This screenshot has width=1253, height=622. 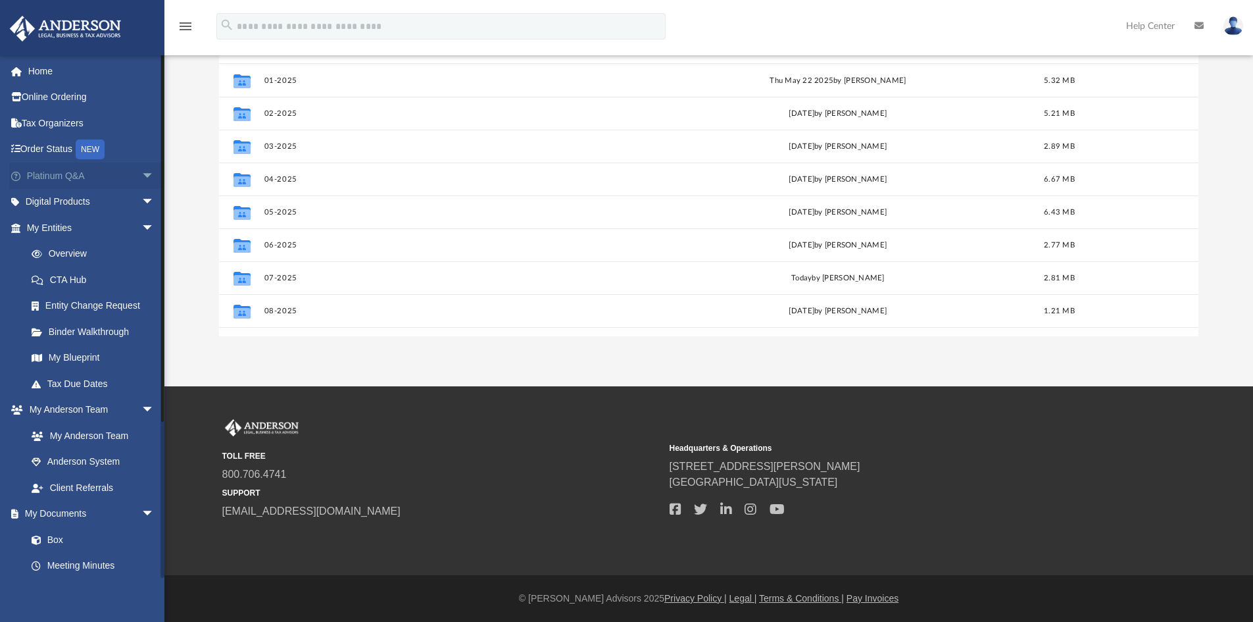 I want to click on span: 6.67 MB, so click(x=1059, y=178).